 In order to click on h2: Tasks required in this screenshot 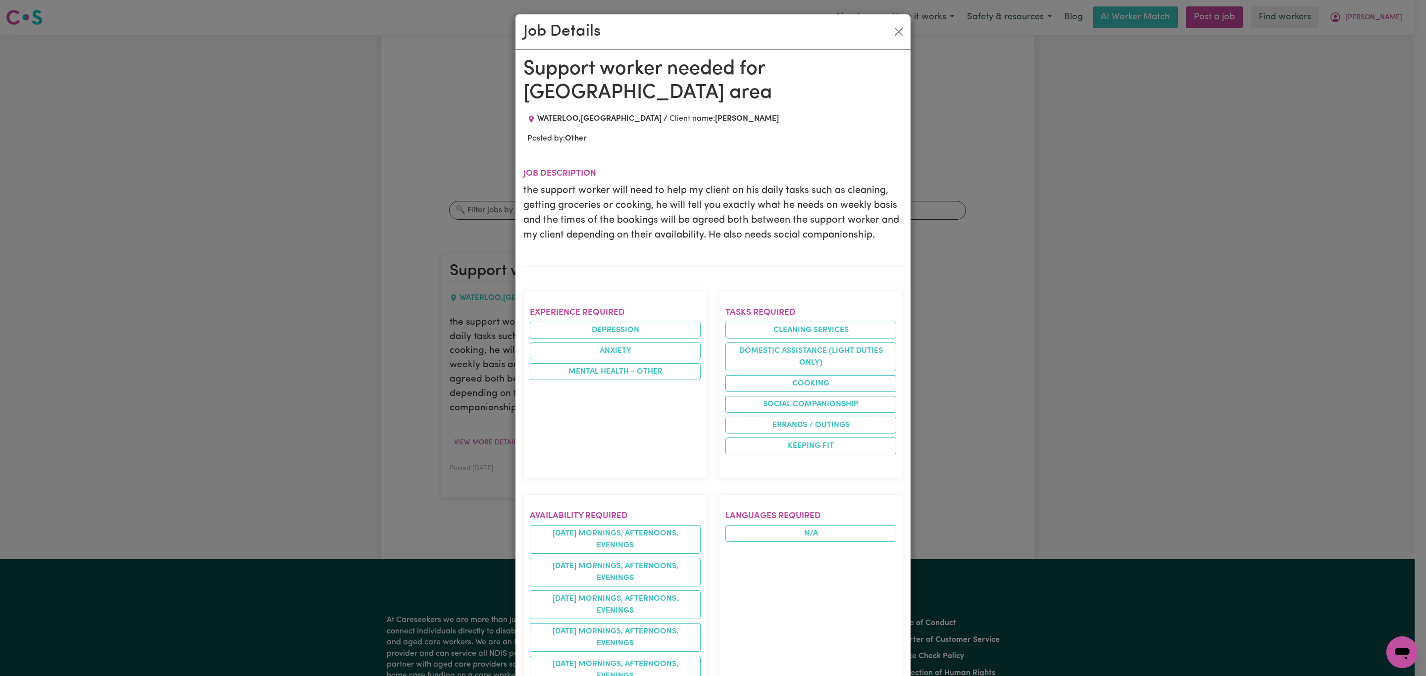, I will do `click(811, 312)`.